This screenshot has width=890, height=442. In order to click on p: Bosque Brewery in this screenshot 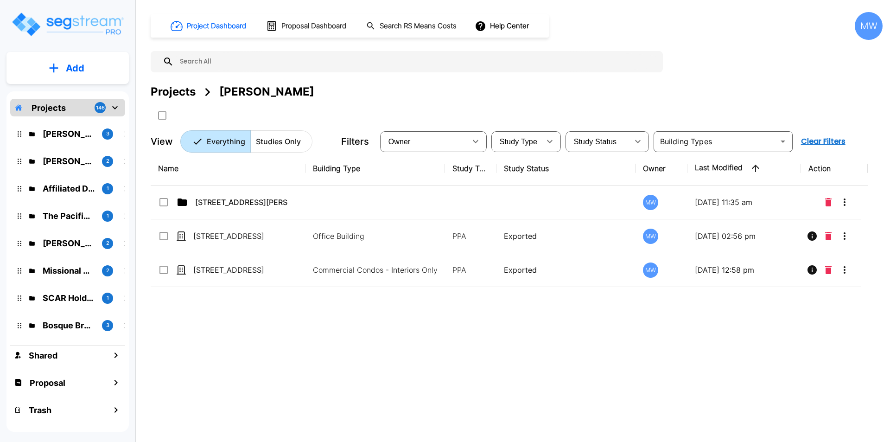, I will do `click(69, 325)`.